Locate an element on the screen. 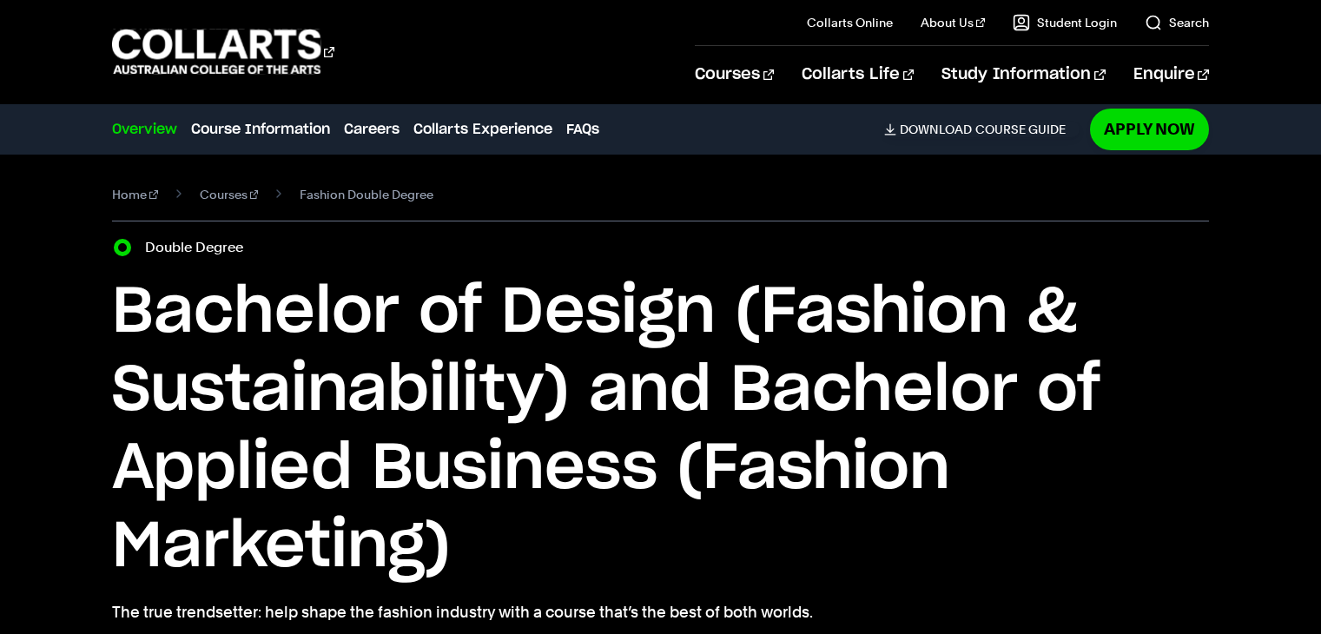 The width and height of the screenshot is (1321, 634). p: The true trendsetter: help shape the fashion industry with a course that’s the best of both worlds. is located at coordinates (660, 612).